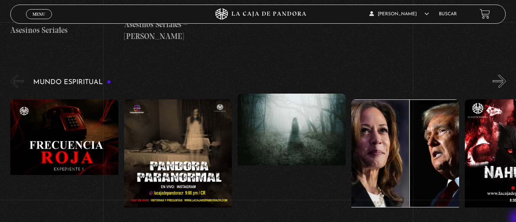  What do you see at coordinates (39, 21) in the screenshot?
I see `span: Cerrar` at bounding box center [39, 21].